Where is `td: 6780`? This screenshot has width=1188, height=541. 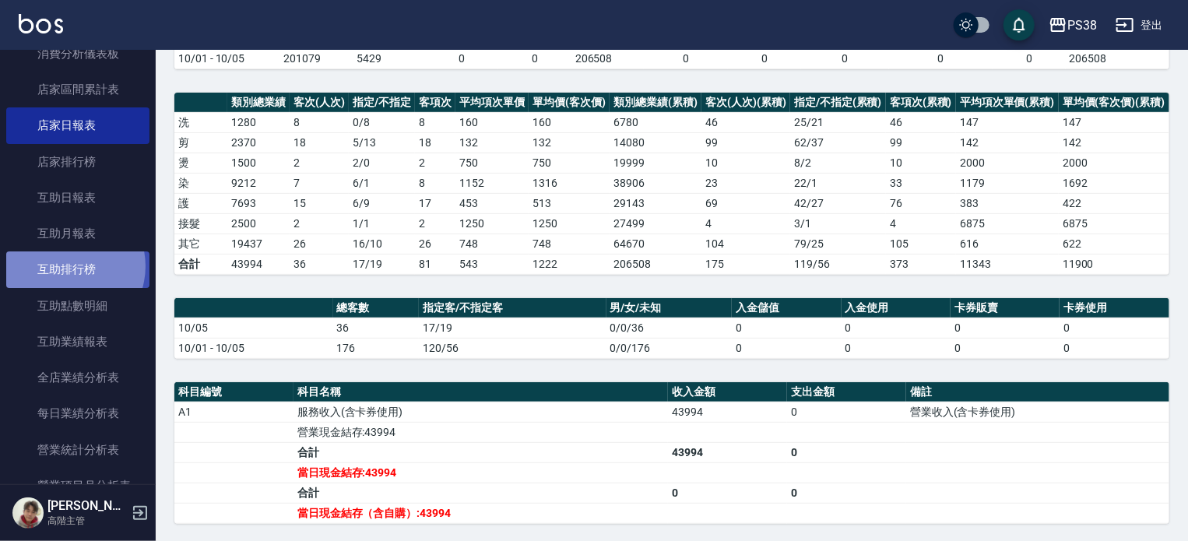
td: 6780 is located at coordinates (656, 122).